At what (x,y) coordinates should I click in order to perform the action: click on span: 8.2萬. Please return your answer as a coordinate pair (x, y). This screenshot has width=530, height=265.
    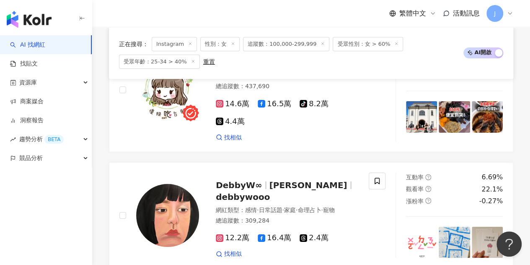
    Looking at the image, I should click on (314, 104).